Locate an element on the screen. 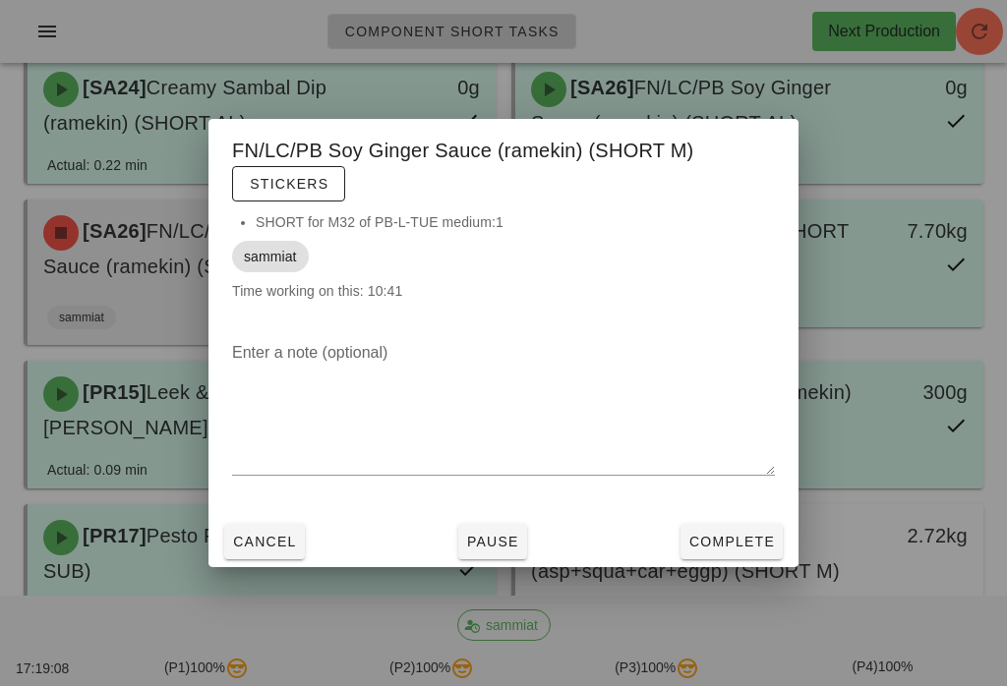 This screenshot has width=1007, height=686. li: SHORT for M32 of PB-L-TUE medium:1 is located at coordinates (515, 222).